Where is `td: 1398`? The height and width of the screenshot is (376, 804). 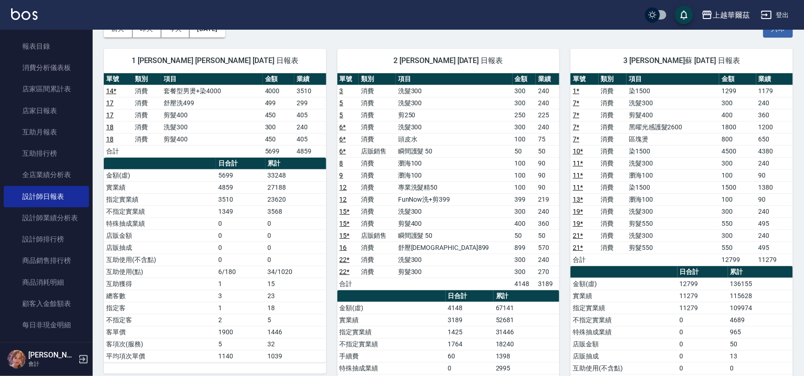
td: 1398 is located at coordinates (527, 356).